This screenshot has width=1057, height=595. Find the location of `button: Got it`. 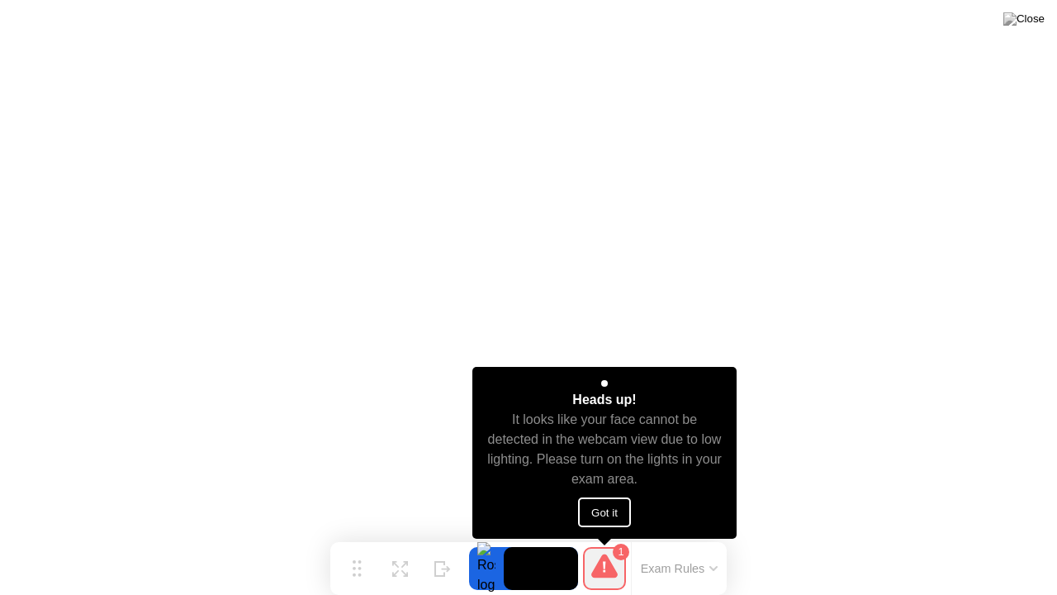

button: Got it is located at coordinates (605, 512).